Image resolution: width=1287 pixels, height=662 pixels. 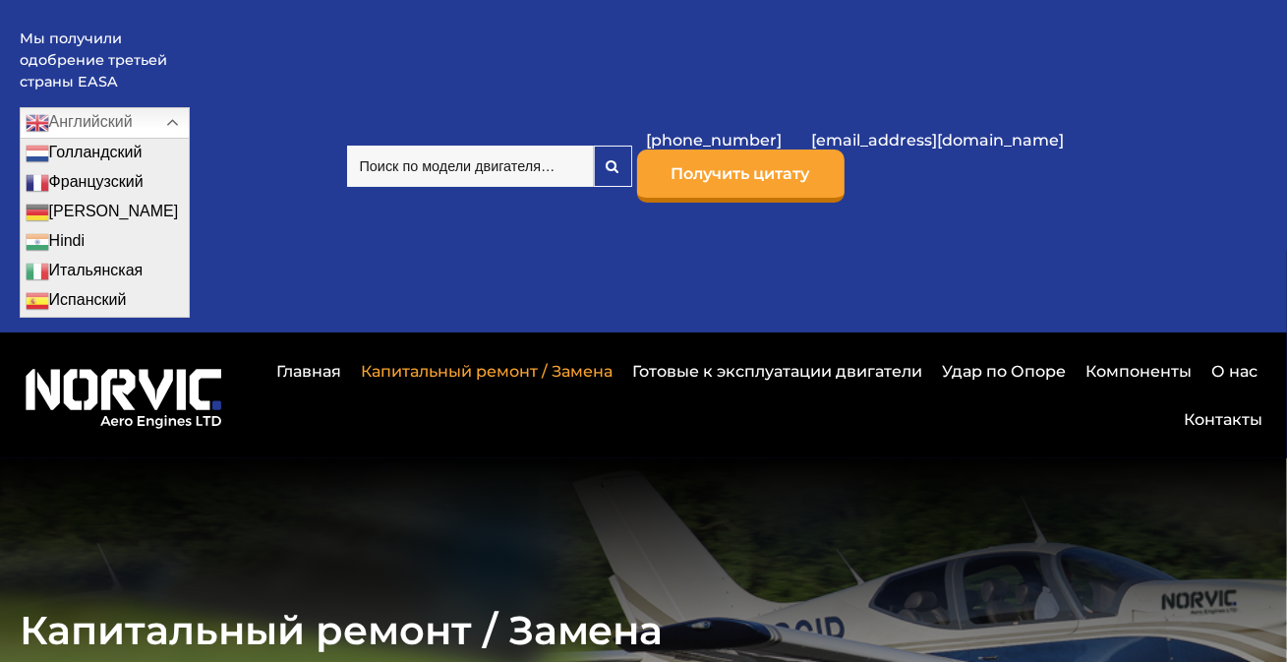 I want to click on img: Логотип Norvic Aero Engines, so click(x=124, y=394).